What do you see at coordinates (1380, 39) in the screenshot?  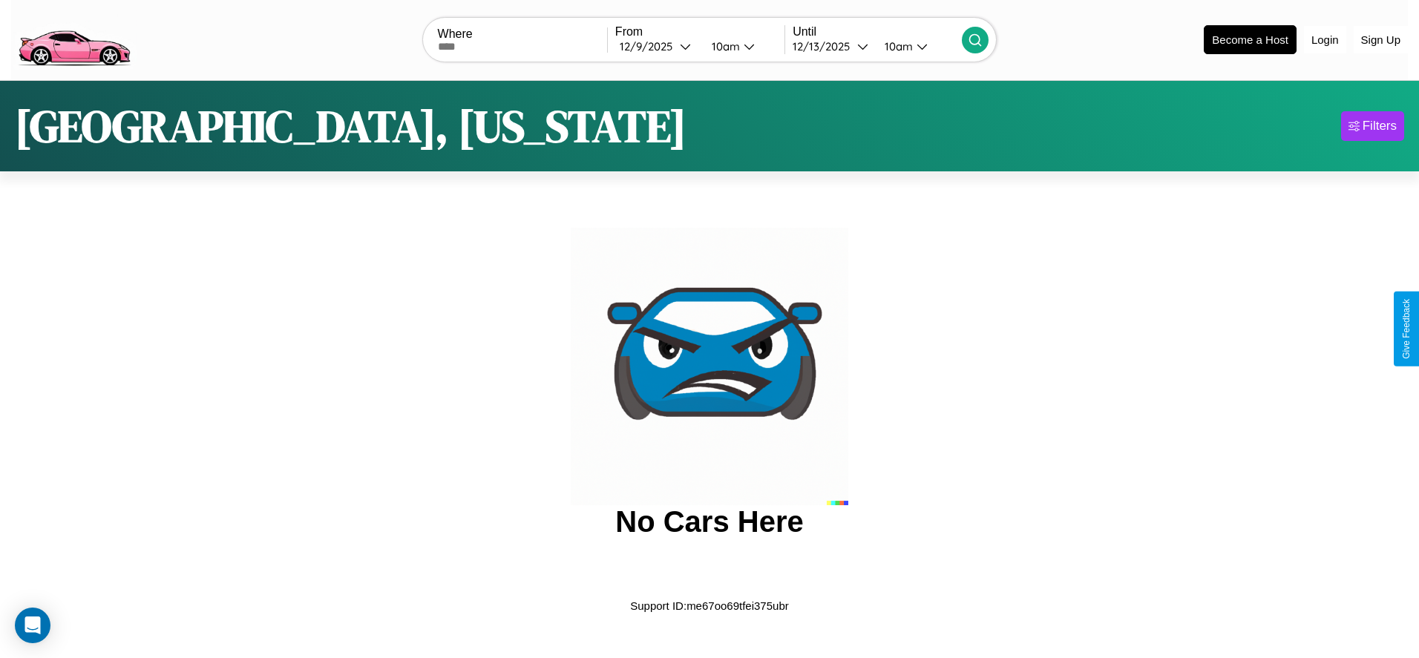 I see `button: Sign Up` at bounding box center [1380, 39].